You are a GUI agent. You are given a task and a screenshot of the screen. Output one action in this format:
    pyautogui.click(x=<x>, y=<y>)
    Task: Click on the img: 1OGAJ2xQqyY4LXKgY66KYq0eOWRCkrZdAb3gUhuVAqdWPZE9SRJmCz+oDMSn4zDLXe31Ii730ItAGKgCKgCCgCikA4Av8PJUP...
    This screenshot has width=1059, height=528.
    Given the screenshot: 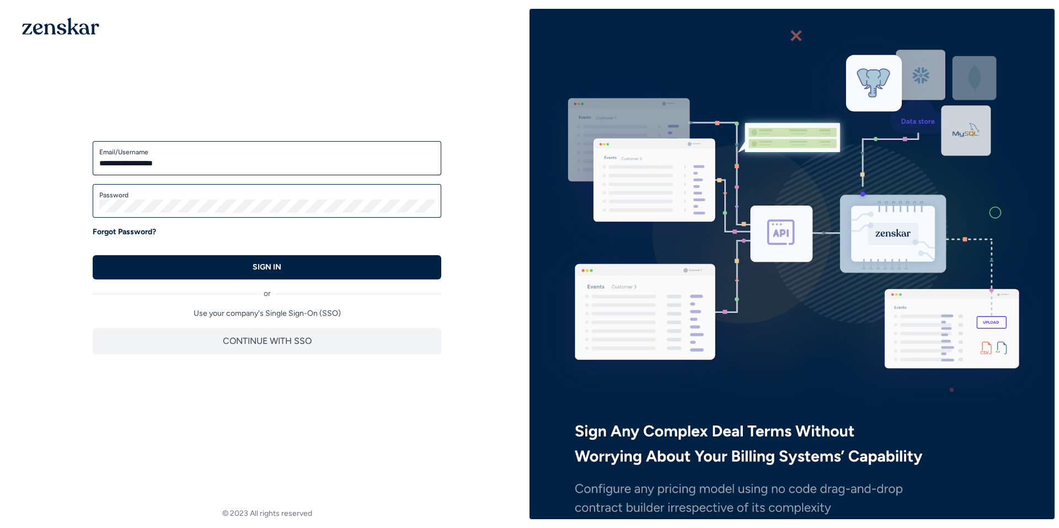 What is the action you would take?
    pyautogui.click(x=61, y=26)
    